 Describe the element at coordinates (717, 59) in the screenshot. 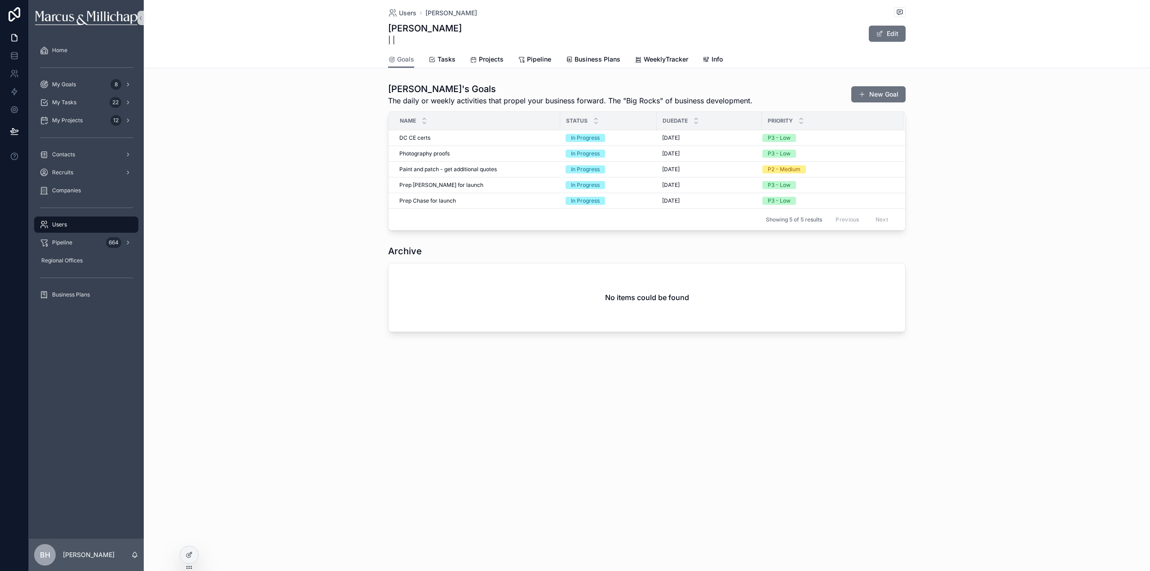

I see `span: Info` at that location.